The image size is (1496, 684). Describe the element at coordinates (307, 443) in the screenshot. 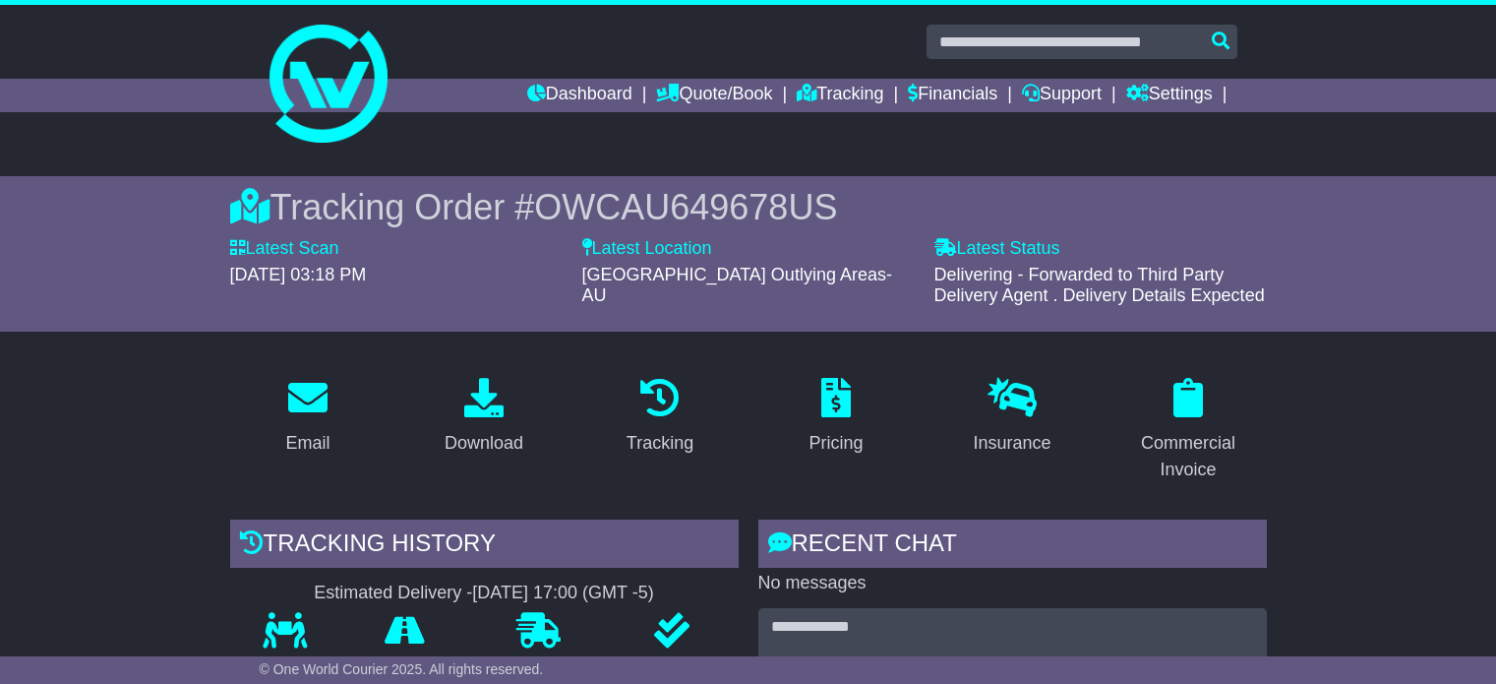

I see `div: Email` at that location.